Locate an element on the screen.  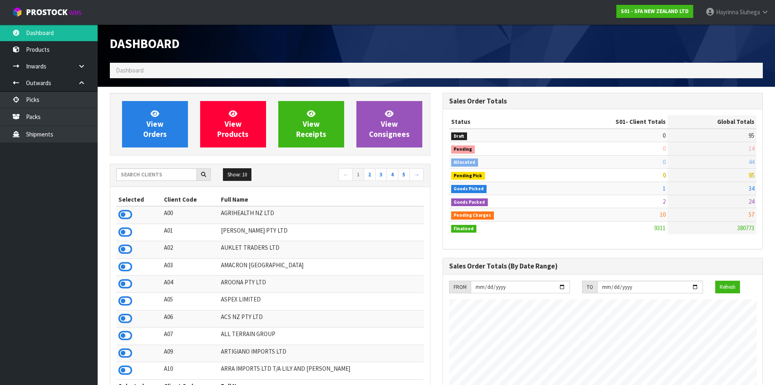
span: Pending is located at coordinates (463, 149).